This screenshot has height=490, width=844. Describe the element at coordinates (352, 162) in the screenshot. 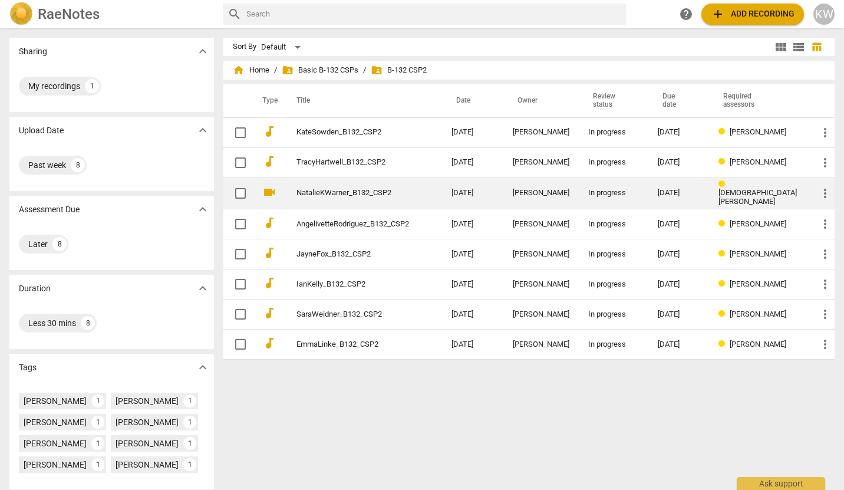

I see `a: TracyHartwell_B132_CSP2` at that location.